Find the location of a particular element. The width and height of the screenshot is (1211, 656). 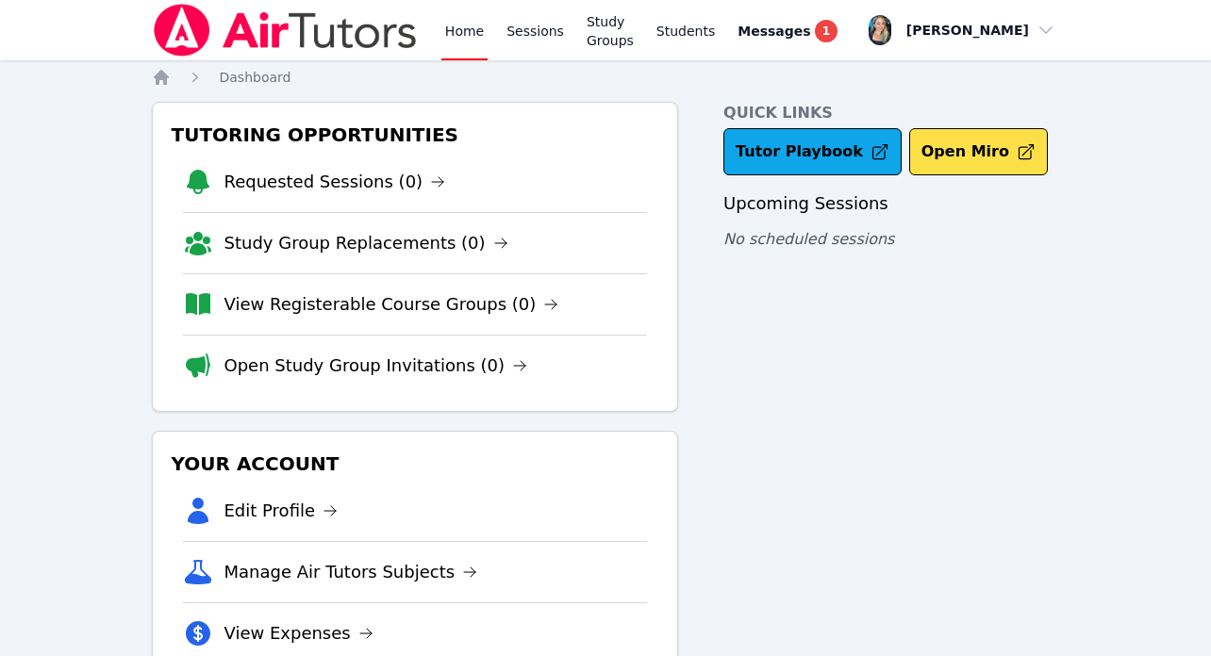

span: 1 is located at coordinates (826, 31).